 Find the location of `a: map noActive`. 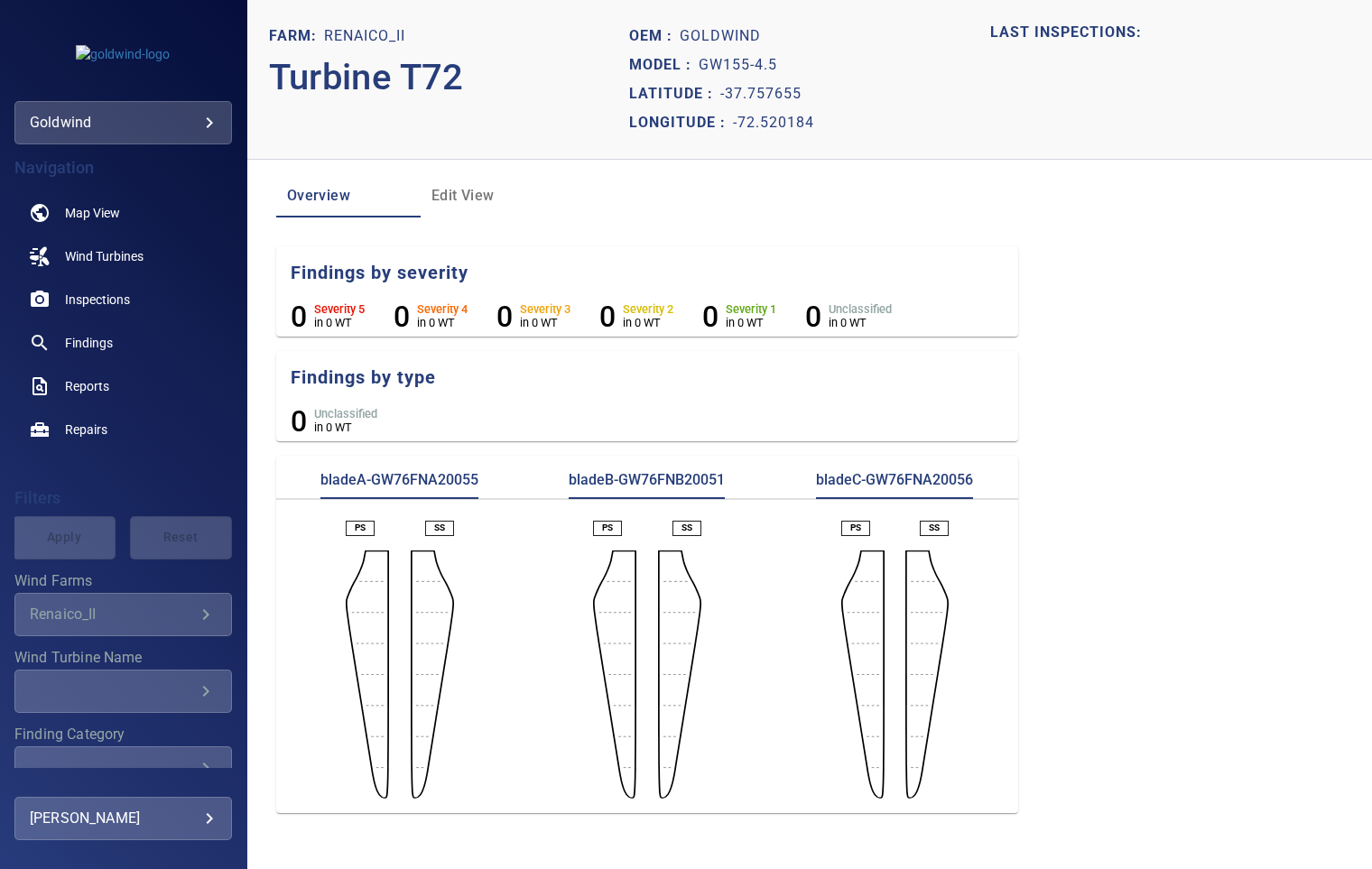

a: map noActive is located at coordinates (122, 213).